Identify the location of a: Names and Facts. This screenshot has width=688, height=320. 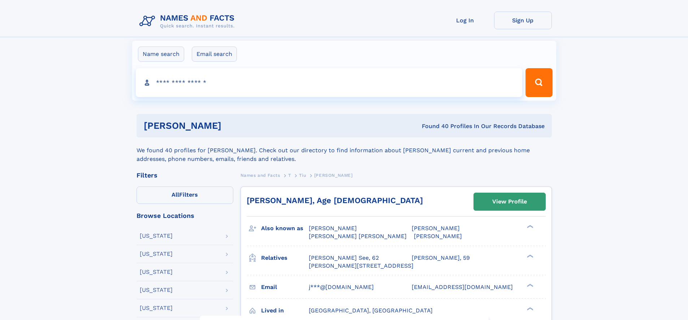
(260, 175).